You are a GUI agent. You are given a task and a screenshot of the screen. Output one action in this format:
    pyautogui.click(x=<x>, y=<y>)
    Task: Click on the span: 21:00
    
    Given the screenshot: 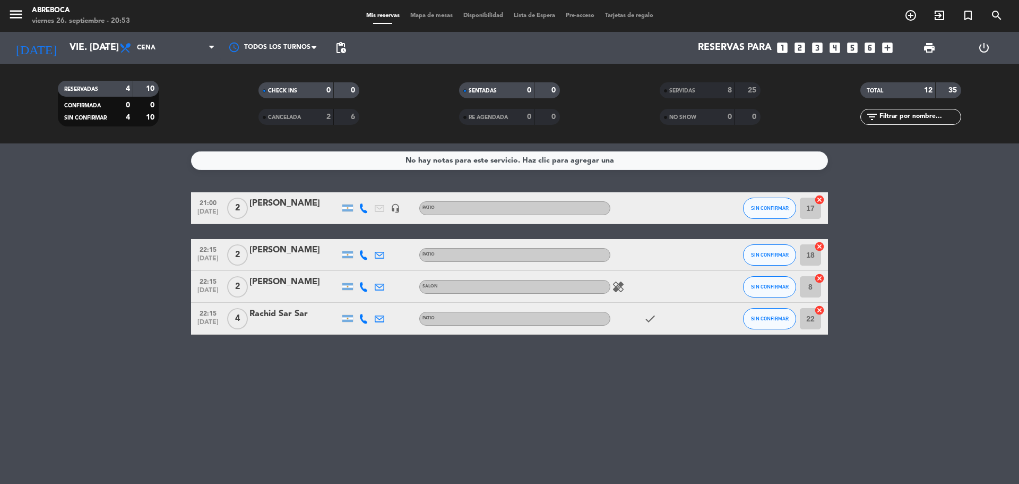 What is the action you would take?
    pyautogui.click(x=208, y=202)
    